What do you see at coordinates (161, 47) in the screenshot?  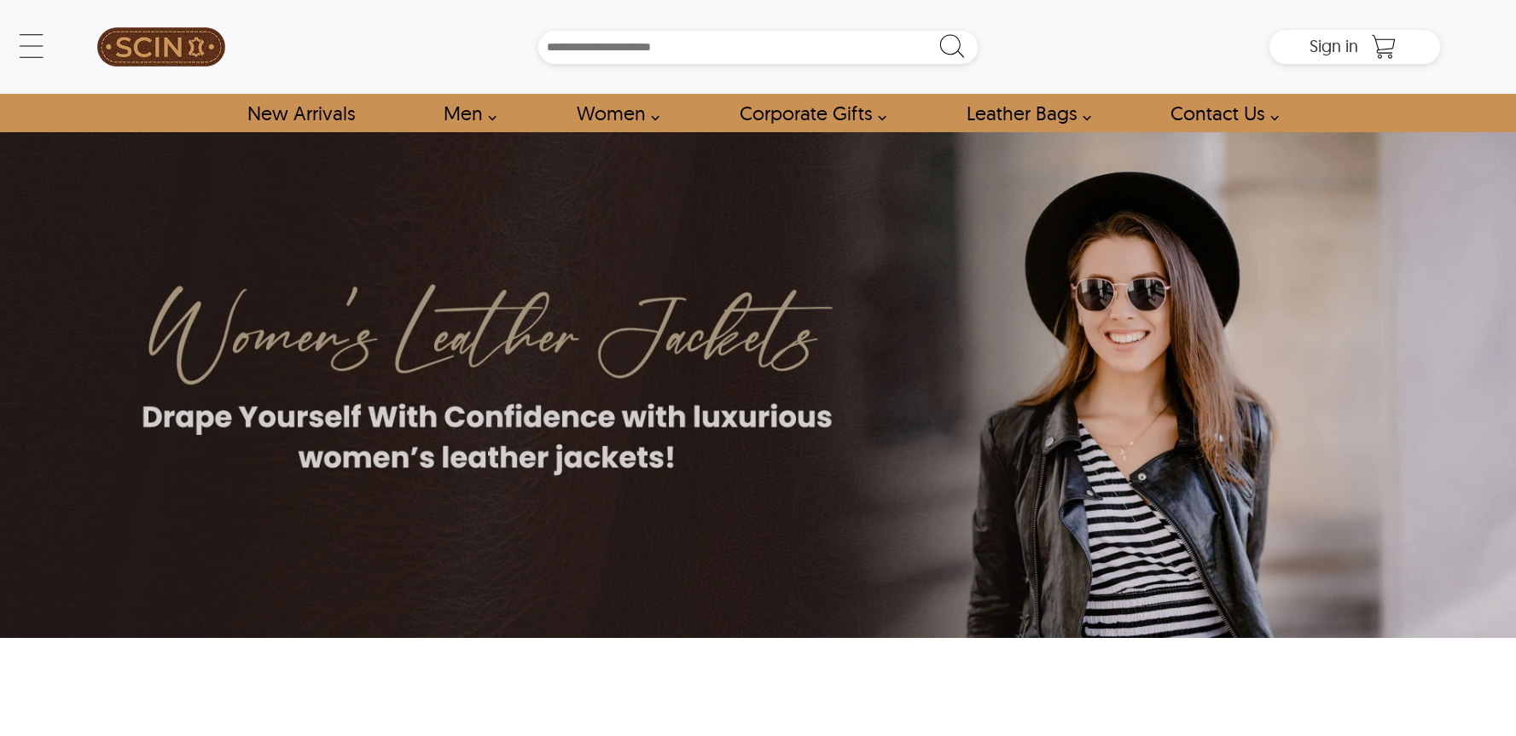 I see `a: SCIN` at bounding box center [161, 47].